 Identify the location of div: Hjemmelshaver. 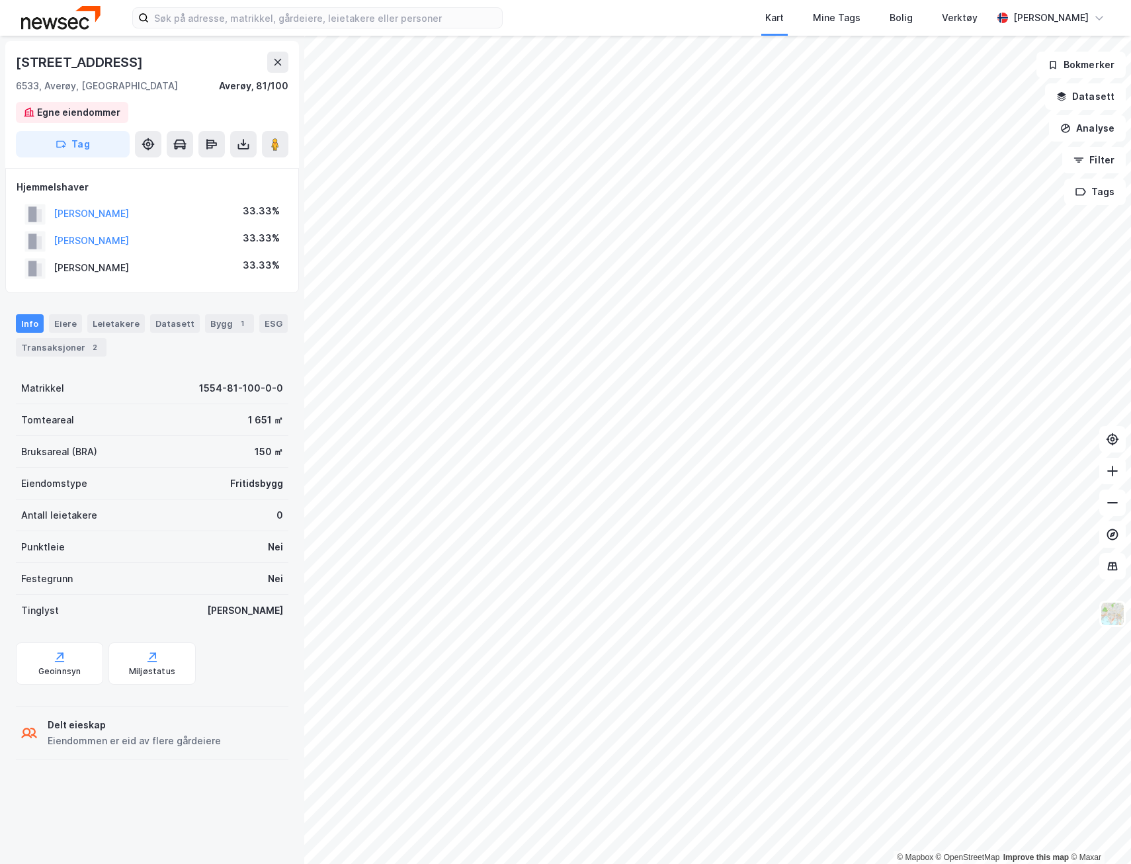
(152, 187).